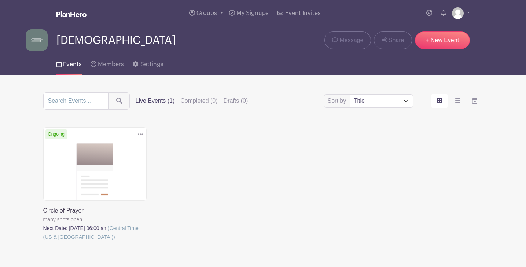  Describe the element at coordinates (69, 63) in the screenshot. I see `a: Events` at that location.